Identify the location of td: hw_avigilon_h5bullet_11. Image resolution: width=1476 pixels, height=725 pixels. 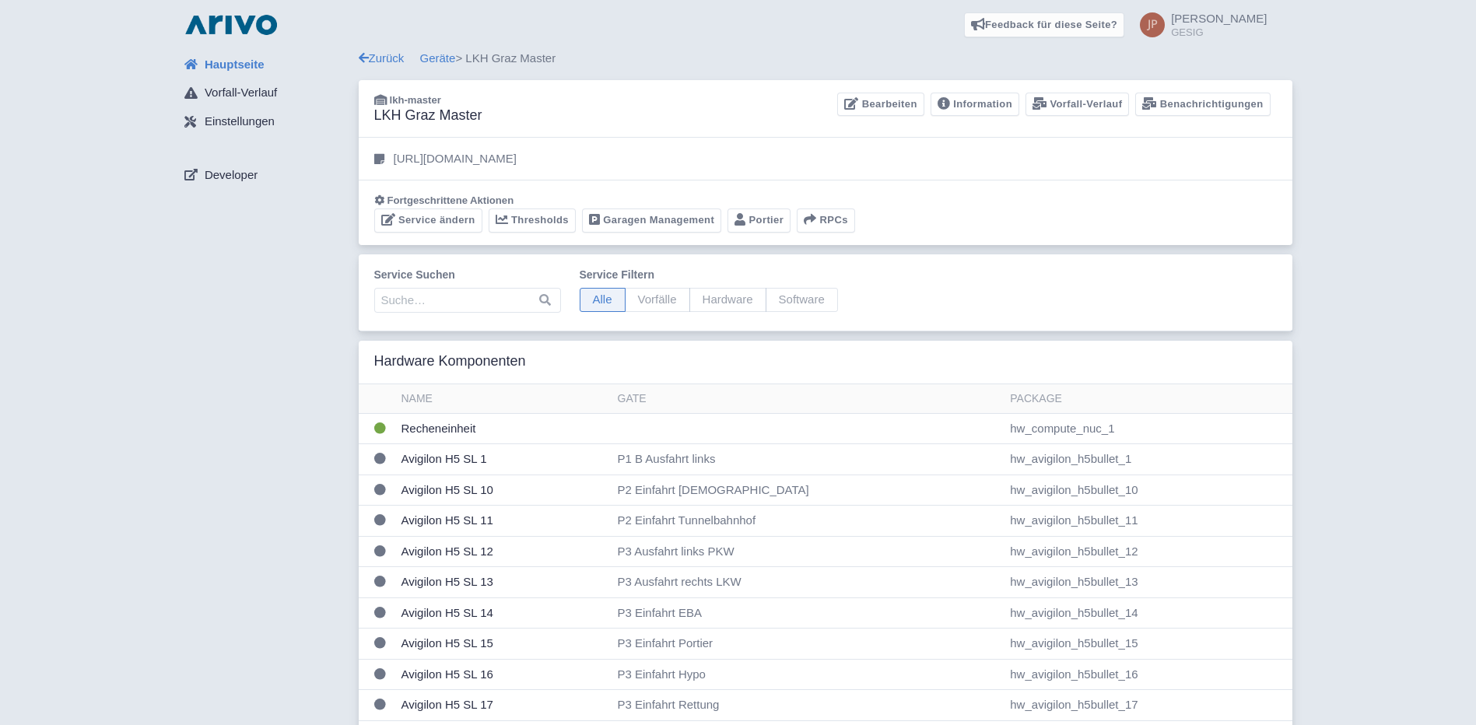
(1148, 521).